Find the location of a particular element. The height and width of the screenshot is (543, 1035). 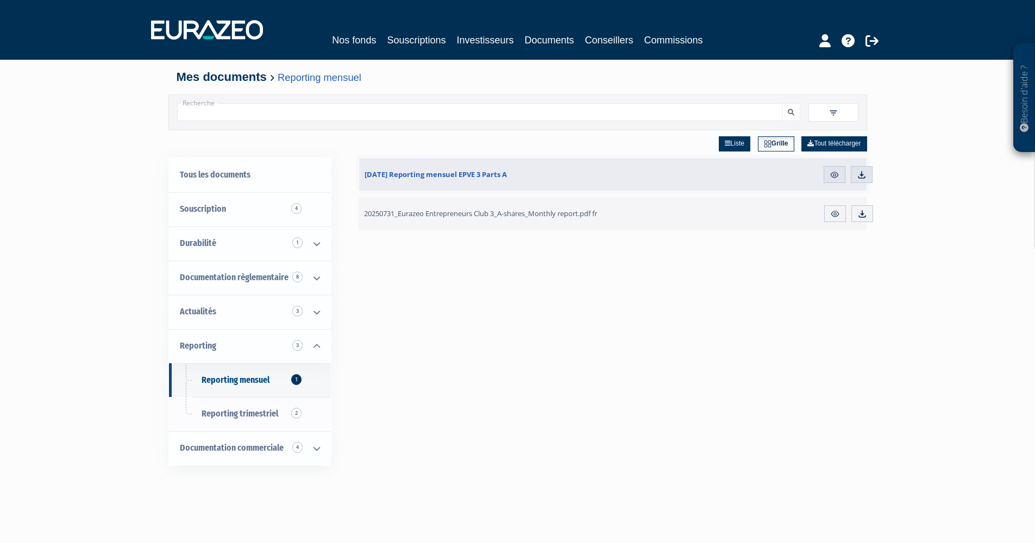

img: grid.svg is located at coordinates (767, 144).